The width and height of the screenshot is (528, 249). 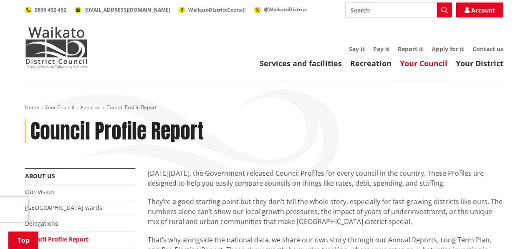 I want to click on a: Report it, so click(x=410, y=49).